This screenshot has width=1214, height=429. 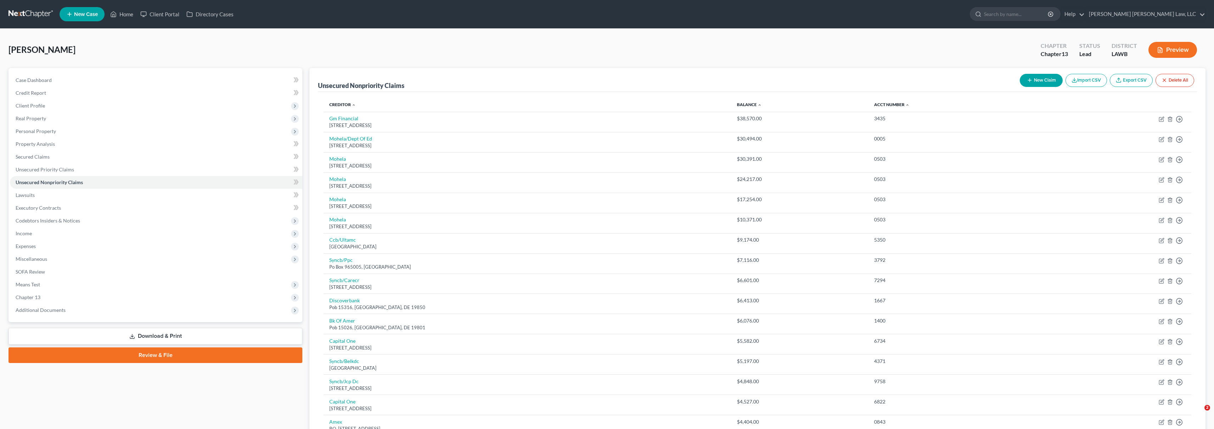 What do you see at coordinates (1016, 14) in the screenshot?
I see `input: Search by name...` at bounding box center [1016, 14].